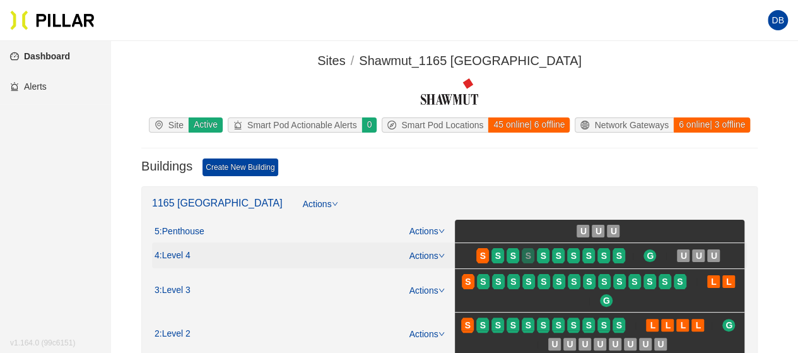 The image size is (798, 353). What do you see at coordinates (240, 125) in the screenshot?
I see `span: alert` at bounding box center [240, 125].